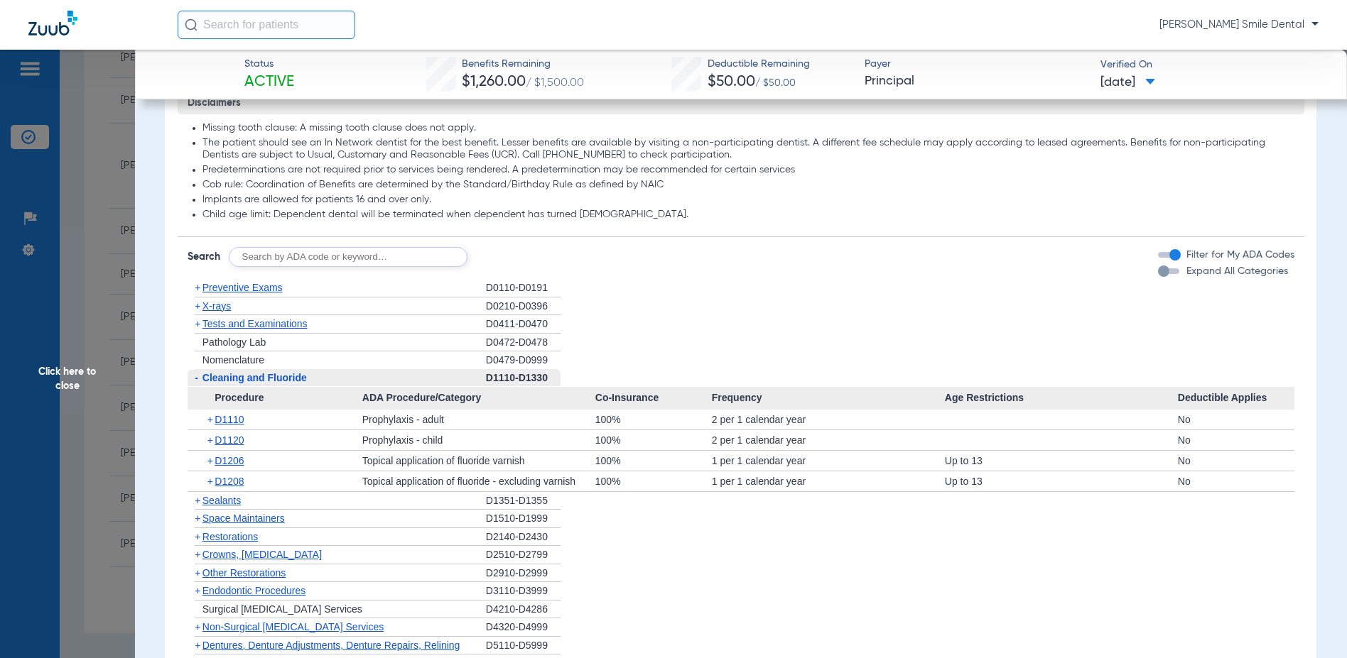 Image resolution: width=1347 pixels, height=658 pixels. What do you see at coordinates (255, 324) in the screenshot?
I see `span: Tests and Examinations` at bounding box center [255, 324].